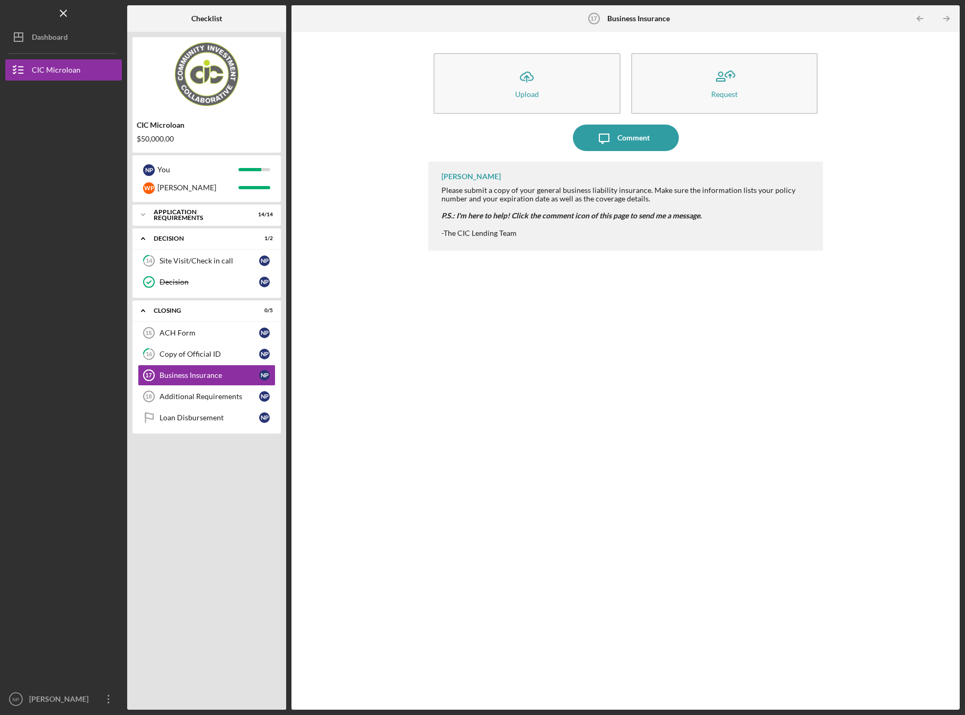  I want to click on div: ACH Form, so click(209, 333).